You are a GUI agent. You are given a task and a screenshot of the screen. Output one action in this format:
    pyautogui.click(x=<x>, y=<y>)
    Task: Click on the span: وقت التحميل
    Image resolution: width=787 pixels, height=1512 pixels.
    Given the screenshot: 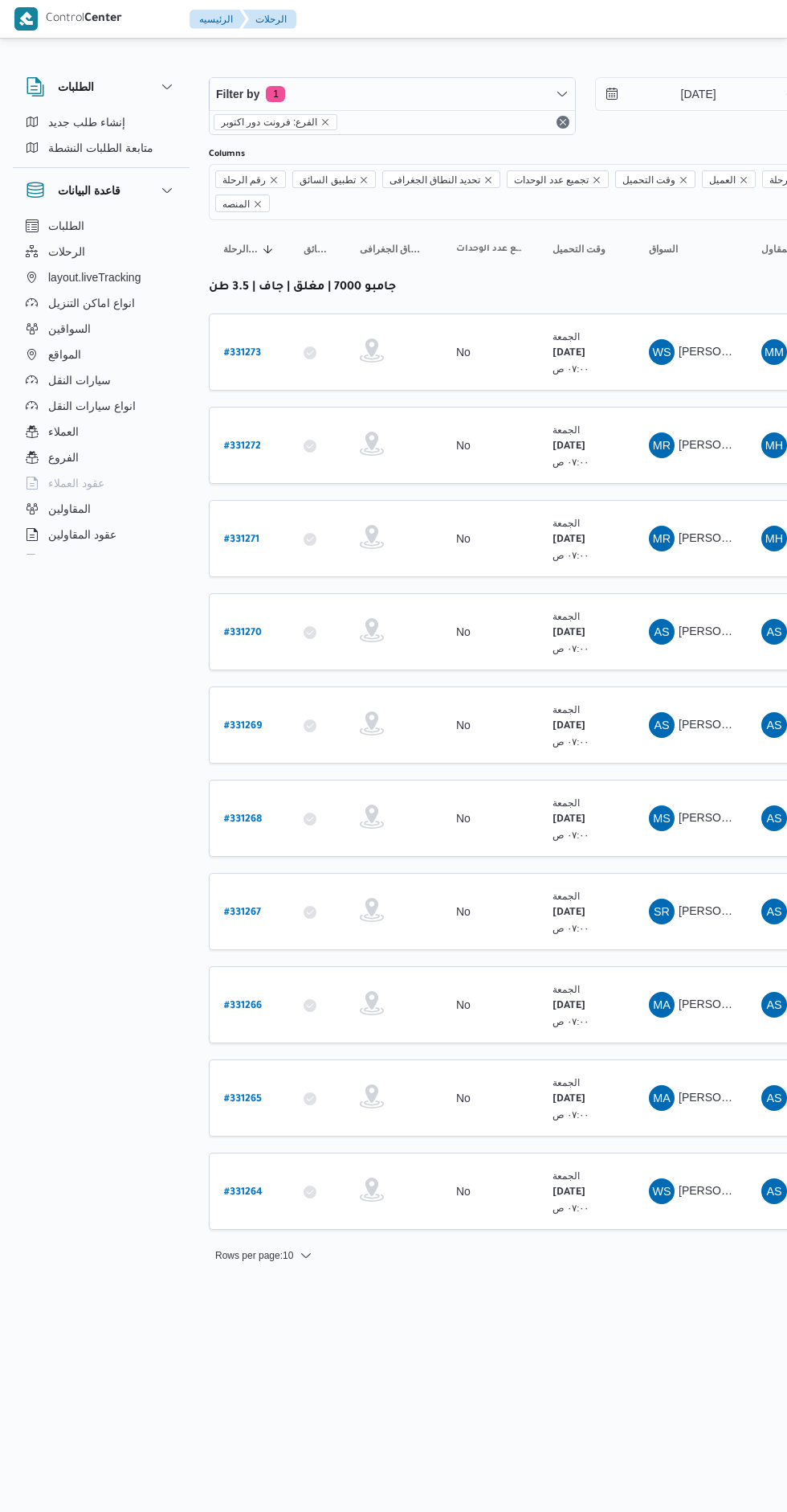 What is the action you would take?
    pyautogui.click(x=649, y=180)
    